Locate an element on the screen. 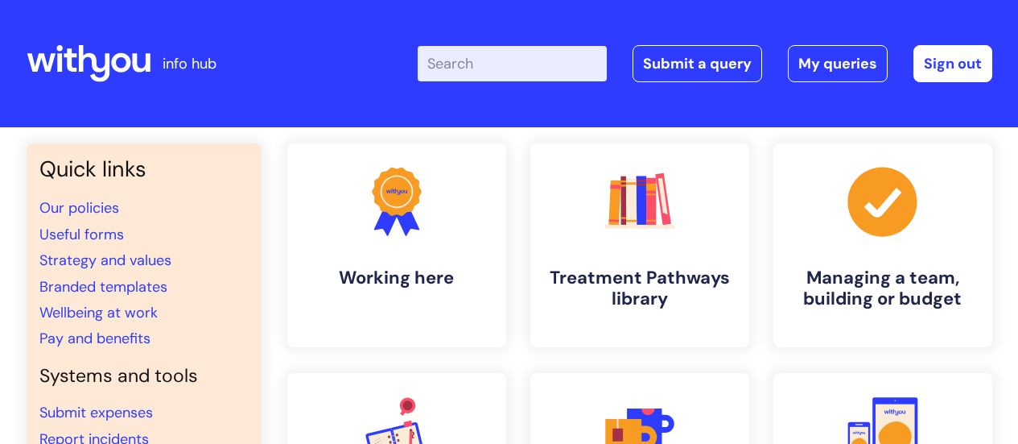  a: Useful forms is located at coordinates (81, 234).